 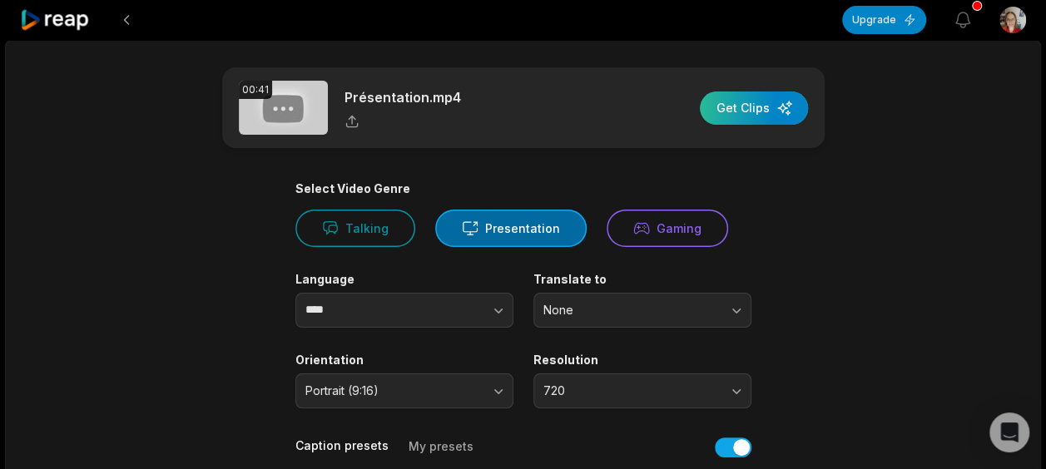 What do you see at coordinates (754, 108) in the screenshot?
I see `button: Get Clips` at bounding box center [754, 108].